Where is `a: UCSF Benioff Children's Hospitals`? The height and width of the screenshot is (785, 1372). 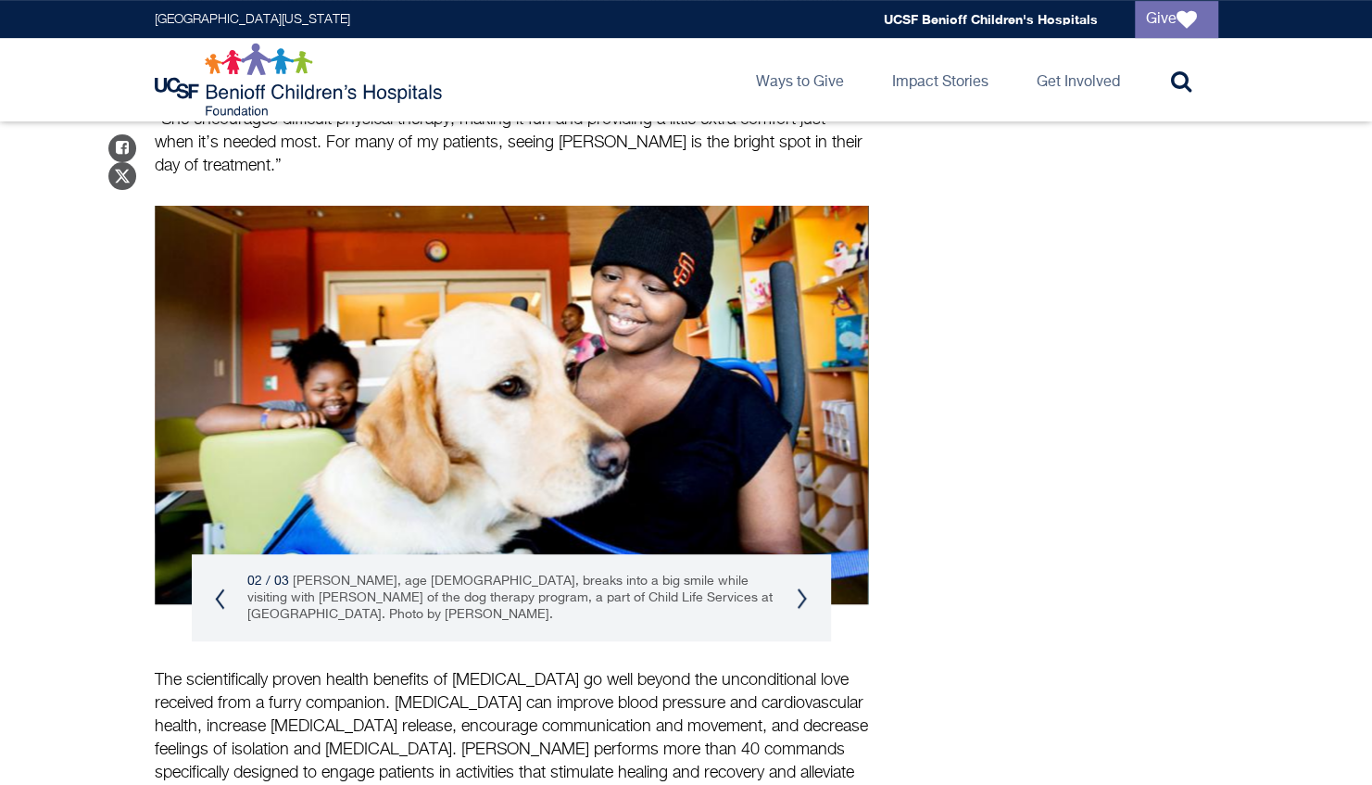 a: UCSF Benioff Children's Hospitals is located at coordinates (990, 19).